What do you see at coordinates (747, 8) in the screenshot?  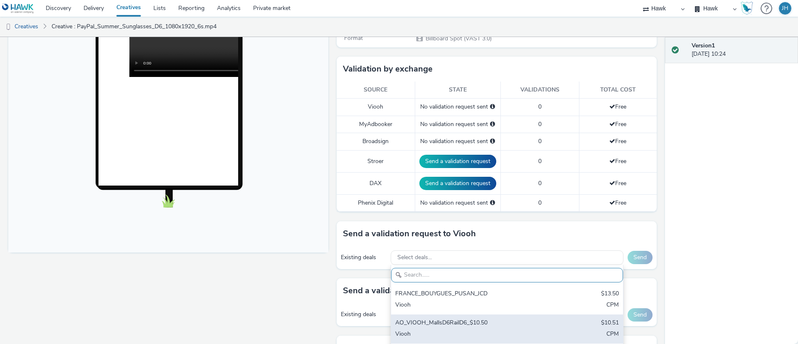 I see `img: Hawk Academy` at bounding box center [747, 8].